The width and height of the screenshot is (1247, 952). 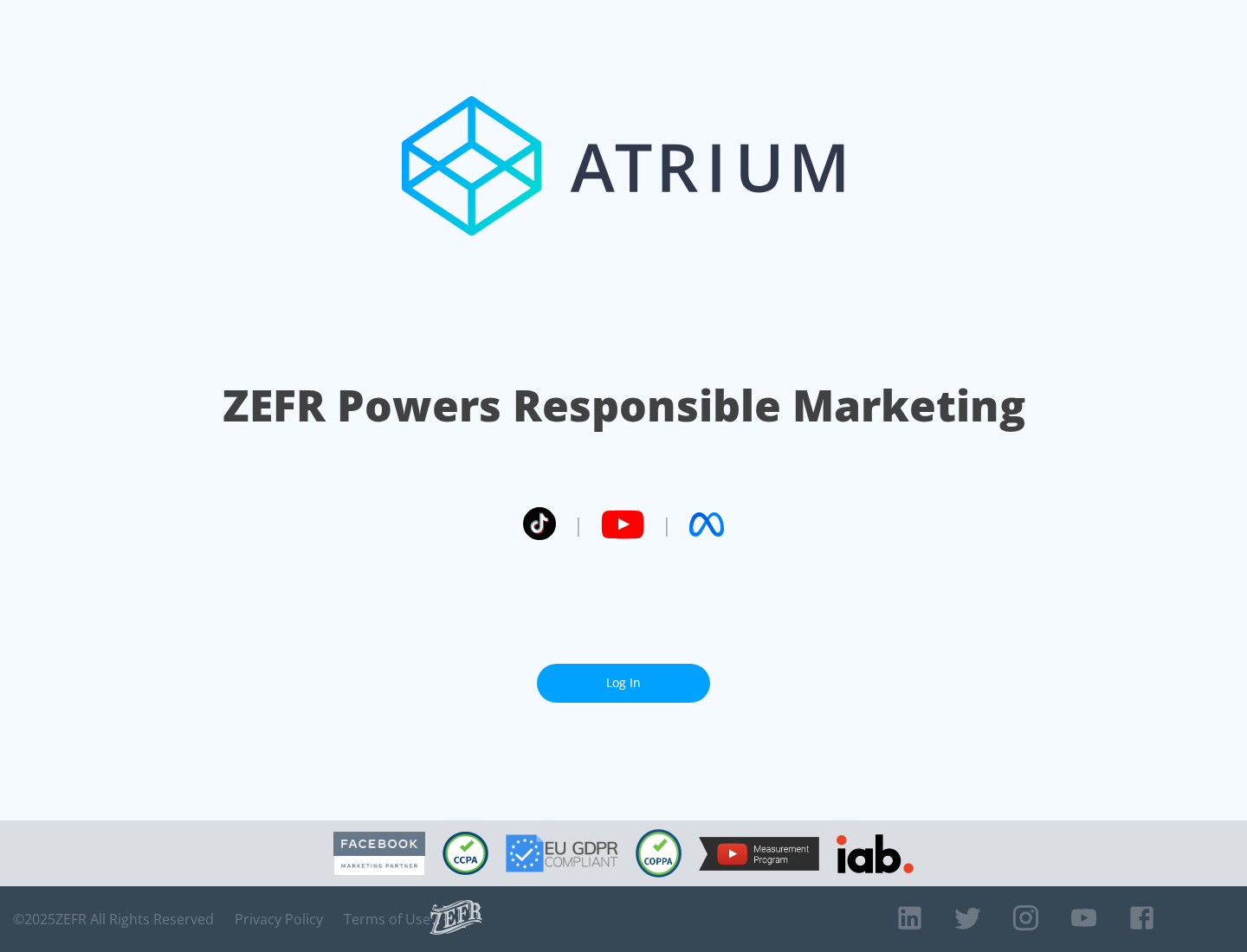 I want to click on img: GDPR Compliant, so click(x=562, y=854).